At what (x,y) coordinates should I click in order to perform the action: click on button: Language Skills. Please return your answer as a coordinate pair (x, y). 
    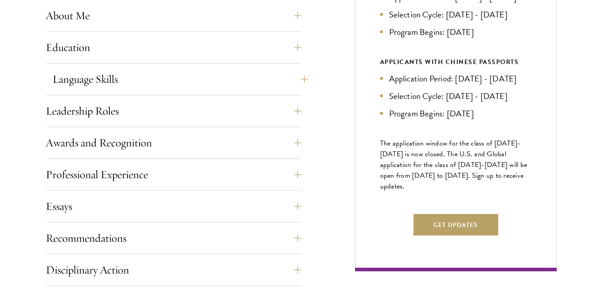
    Looking at the image, I should click on (180, 79).